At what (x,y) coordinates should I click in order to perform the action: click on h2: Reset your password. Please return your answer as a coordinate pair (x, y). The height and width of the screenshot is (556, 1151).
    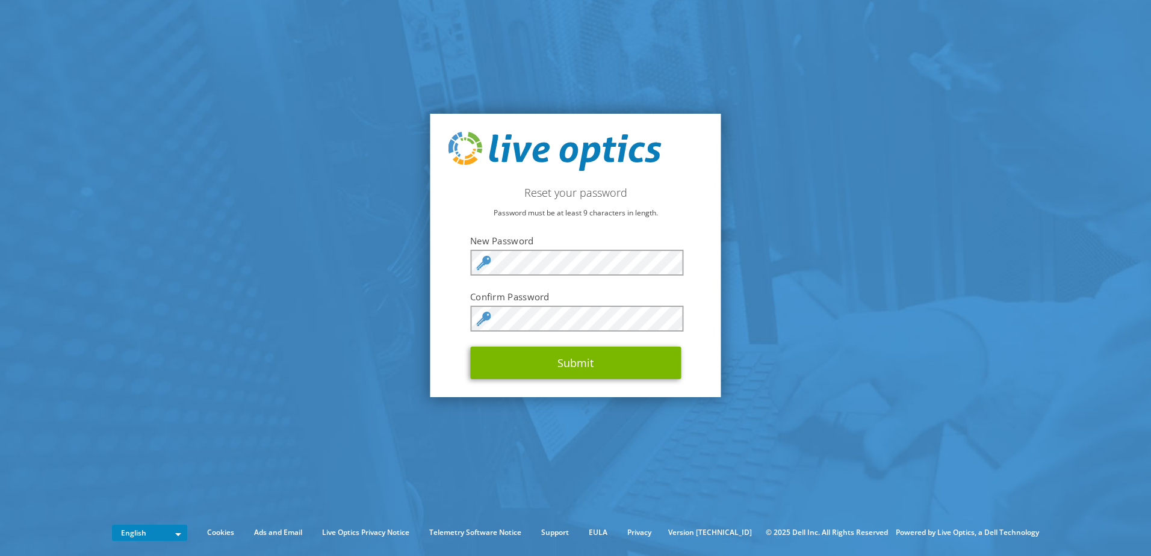
    Looking at the image, I should click on (575, 193).